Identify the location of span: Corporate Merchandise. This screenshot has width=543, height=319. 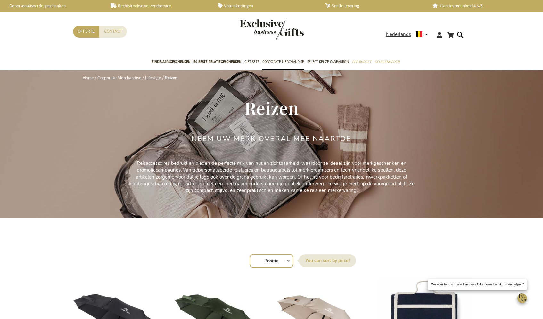
(283, 61).